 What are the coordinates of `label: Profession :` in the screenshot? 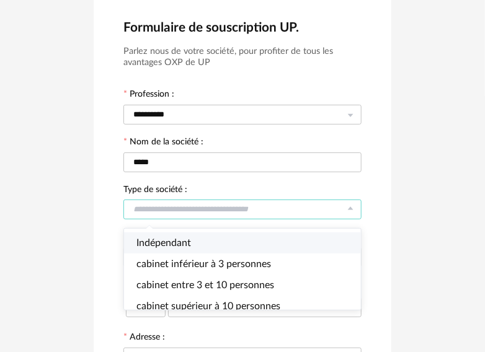 It's located at (149, 95).